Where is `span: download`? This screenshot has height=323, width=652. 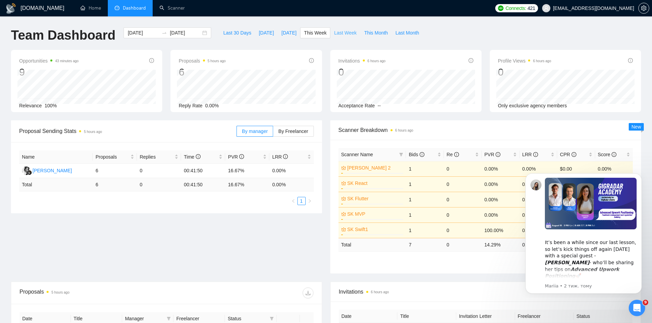 span: download is located at coordinates (308, 293).